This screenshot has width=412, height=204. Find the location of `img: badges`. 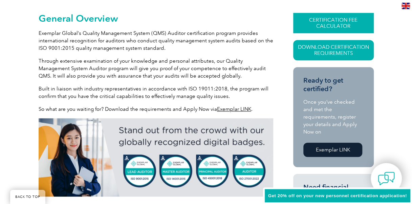

img: badges is located at coordinates (156, 157).